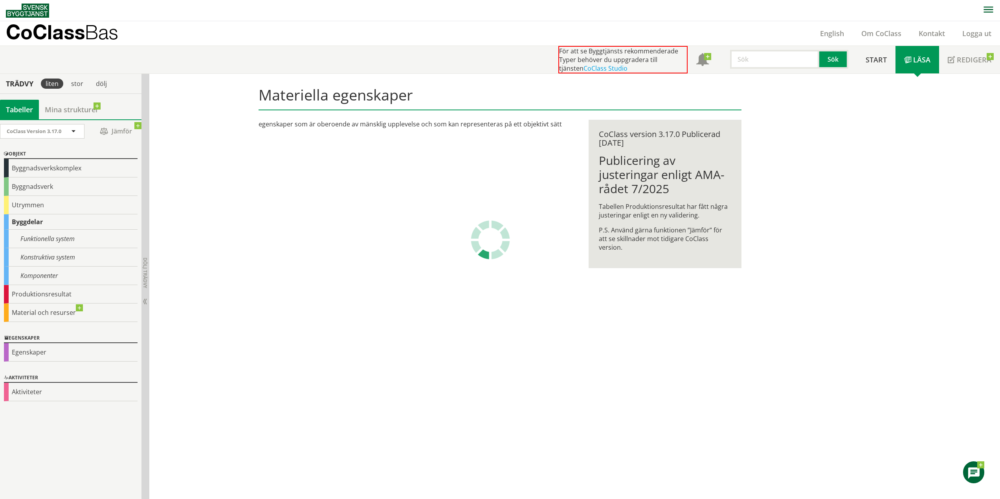 This screenshot has width=1000, height=499. Describe the element at coordinates (71, 276) in the screenshot. I see `div: Komponenter` at that location.